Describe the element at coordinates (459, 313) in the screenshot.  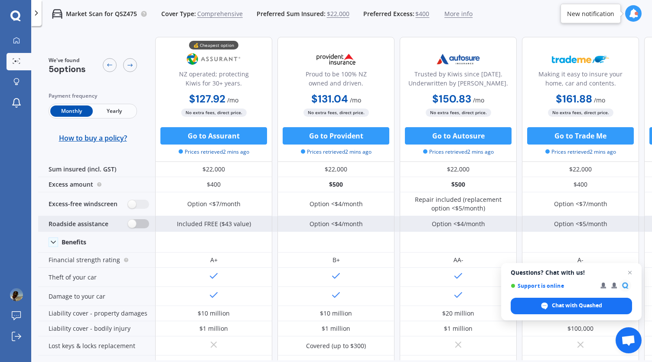
I see `div: $20 million` at that location.